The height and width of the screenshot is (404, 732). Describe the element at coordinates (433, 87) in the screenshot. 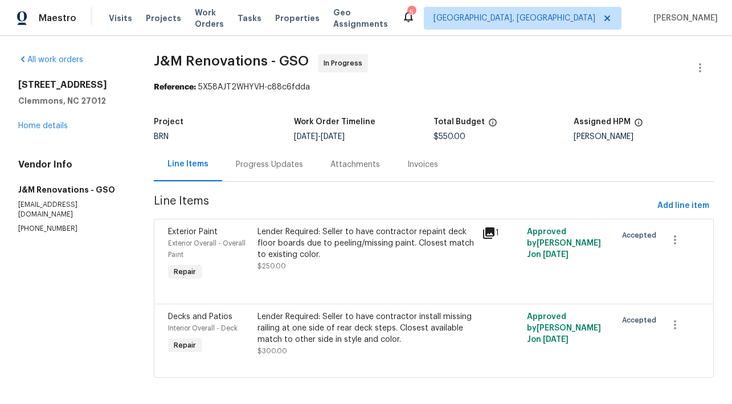

I see `div: 5X58AJT2WHYVH-c88c6fdda` at that location.